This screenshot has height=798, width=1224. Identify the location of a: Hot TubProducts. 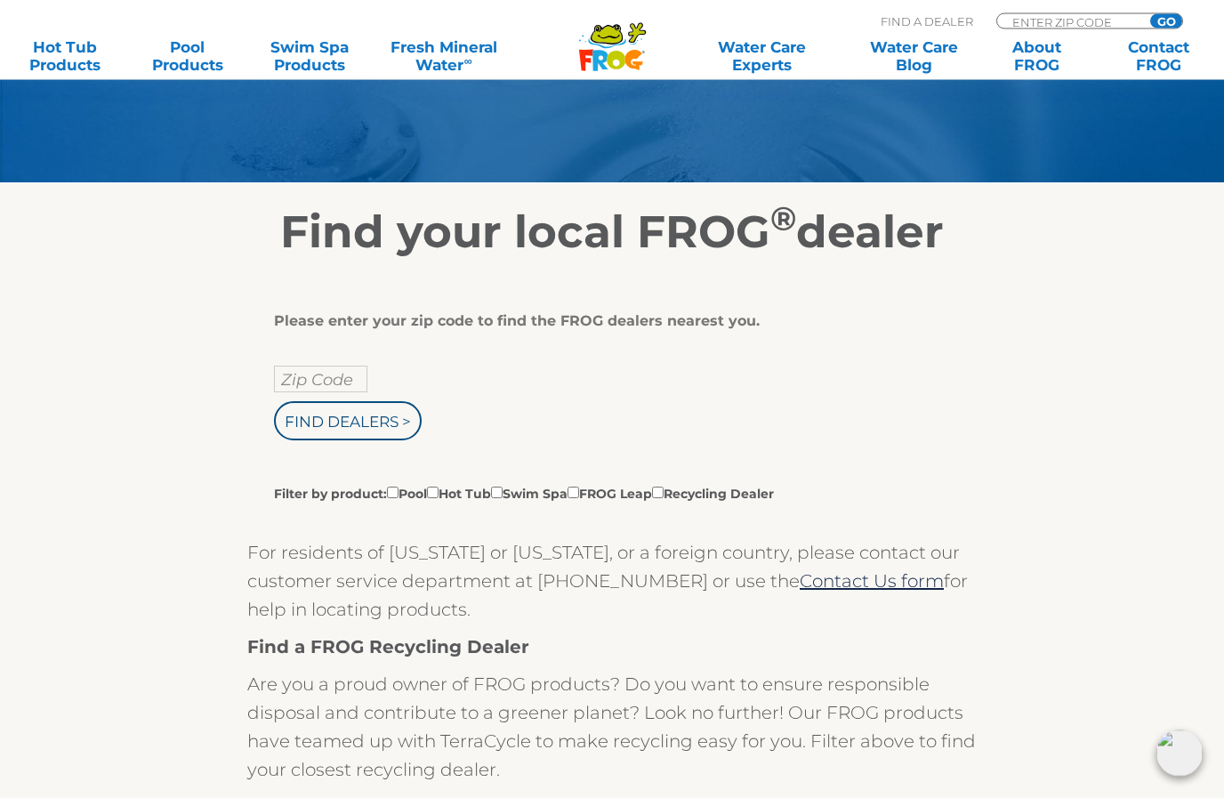
(65, 56).